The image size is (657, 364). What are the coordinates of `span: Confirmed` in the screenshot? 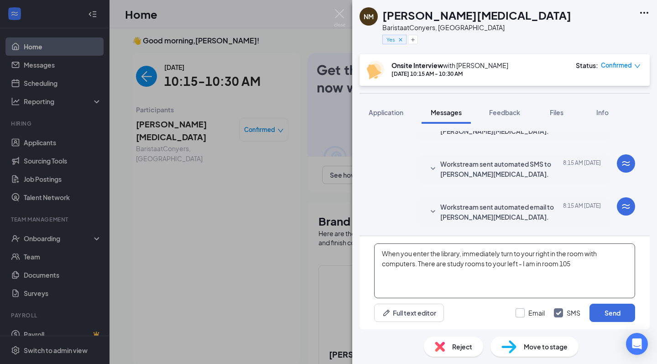 It's located at (617, 65).